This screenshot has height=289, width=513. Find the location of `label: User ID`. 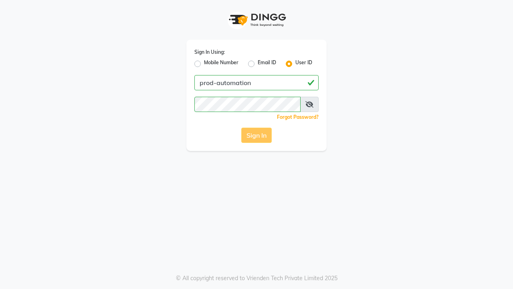

label: User ID is located at coordinates (304, 64).